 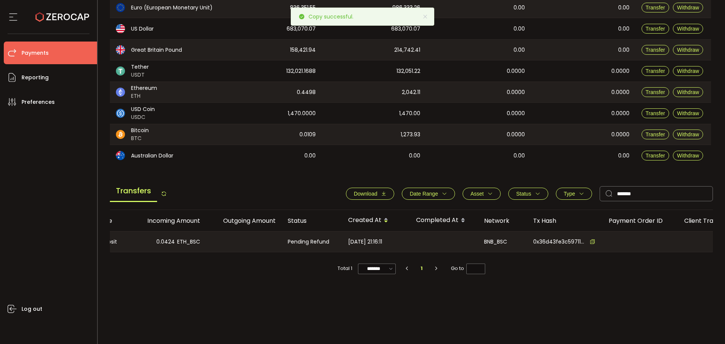 What do you see at coordinates (302, 113) in the screenshot?
I see `span: 1,470.0000` at bounding box center [302, 113].